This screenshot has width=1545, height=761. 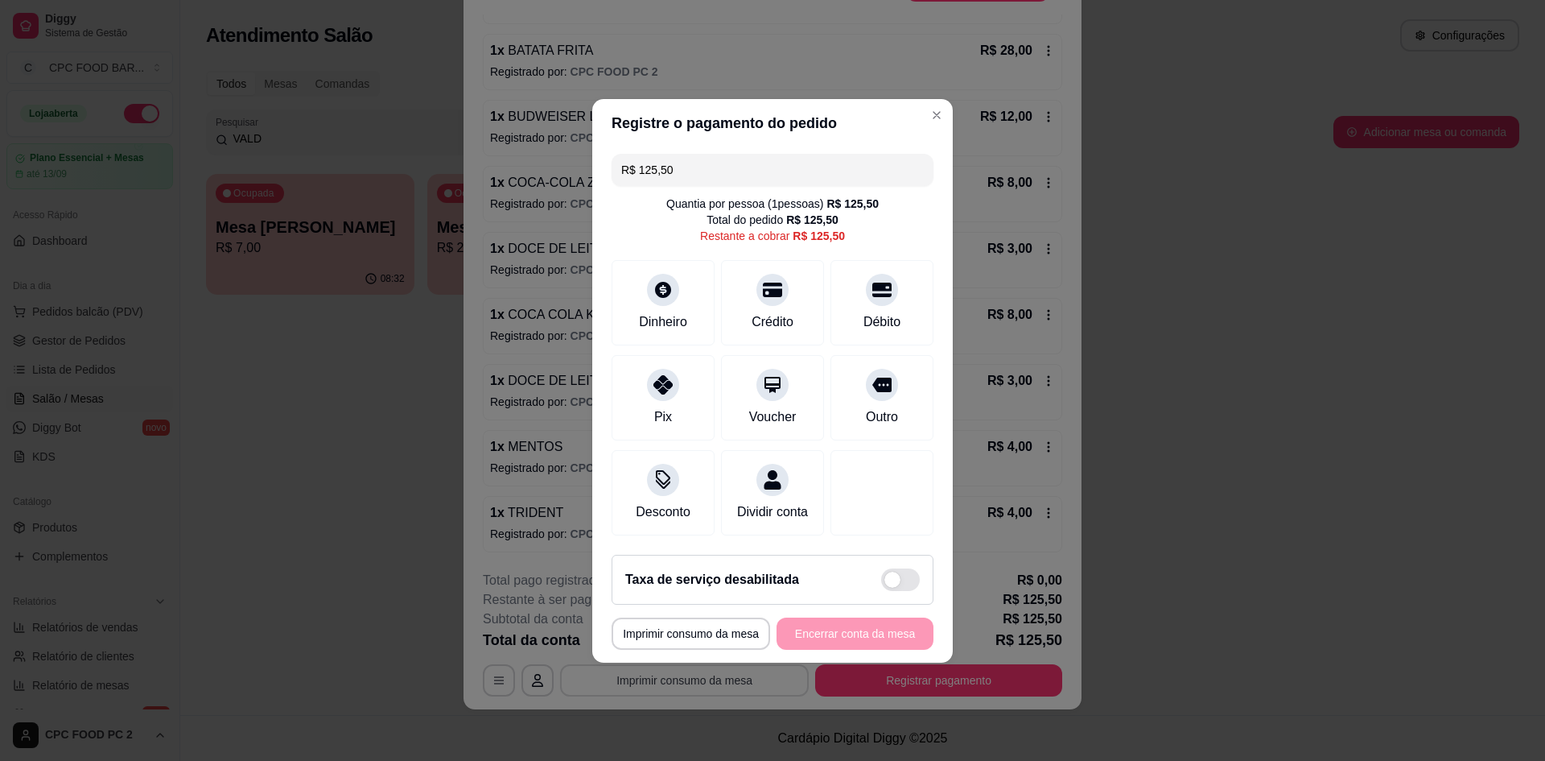 What do you see at coordinates (773, 123) in the screenshot?
I see `header: Registre o pagamento do pedido` at bounding box center [773, 123].